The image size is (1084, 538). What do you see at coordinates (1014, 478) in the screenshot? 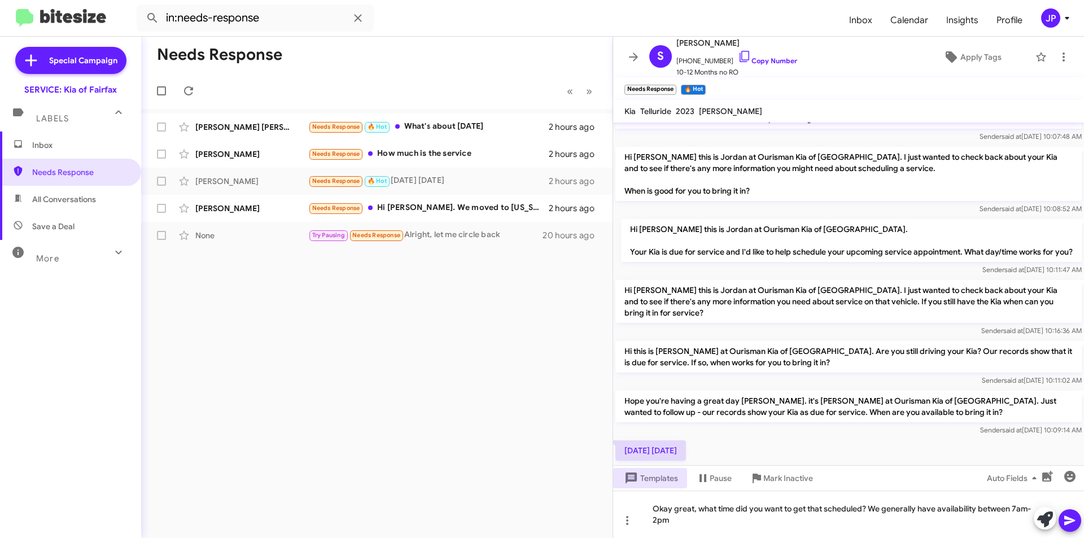
I see `button: Auto Fields` at bounding box center [1014, 478].